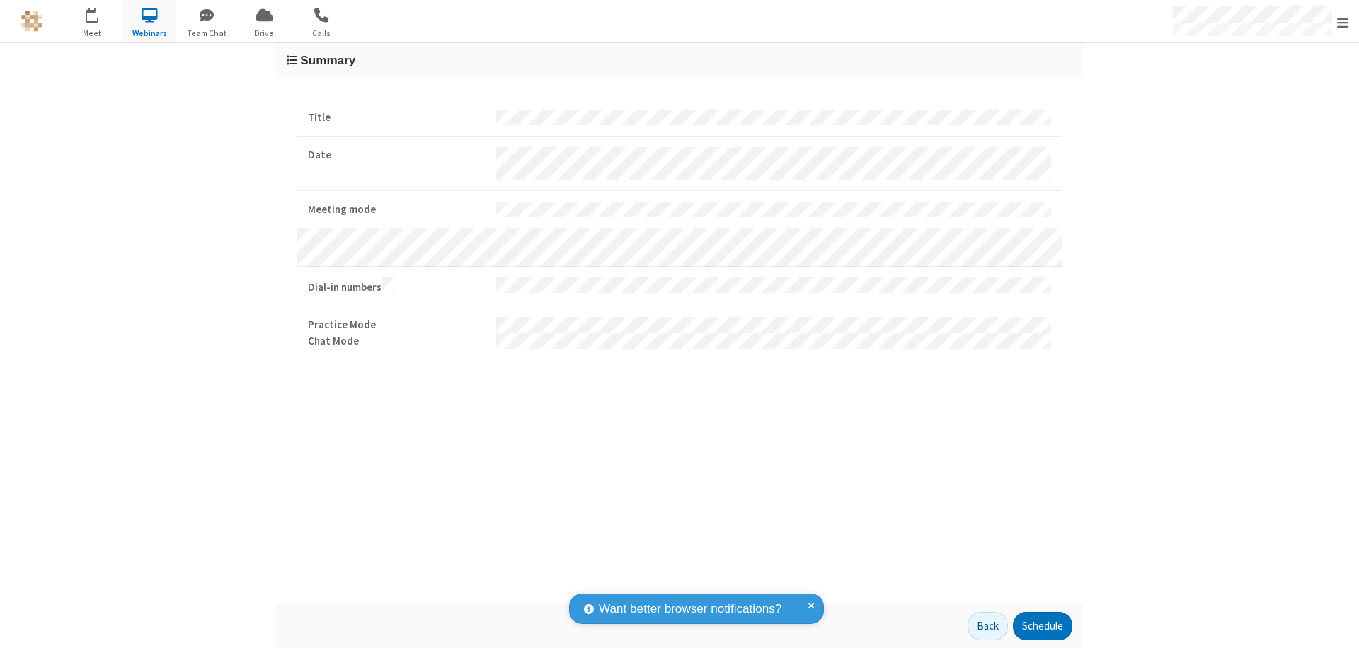  Describe the element at coordinates (207, 33) in the screenshot. I see `span: Team Chat` at that location.